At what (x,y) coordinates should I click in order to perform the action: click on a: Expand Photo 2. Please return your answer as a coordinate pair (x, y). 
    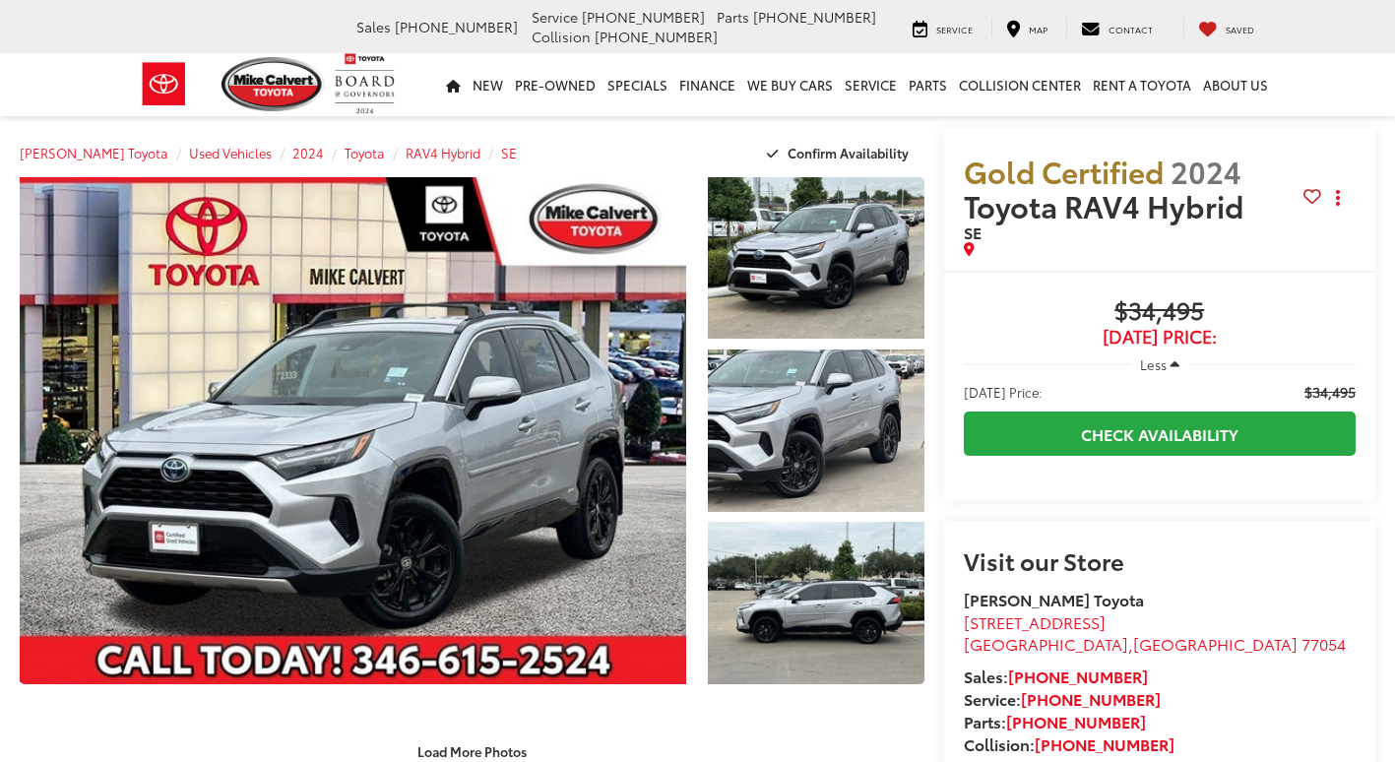
    Looking at the image, I should click on (815, 430).